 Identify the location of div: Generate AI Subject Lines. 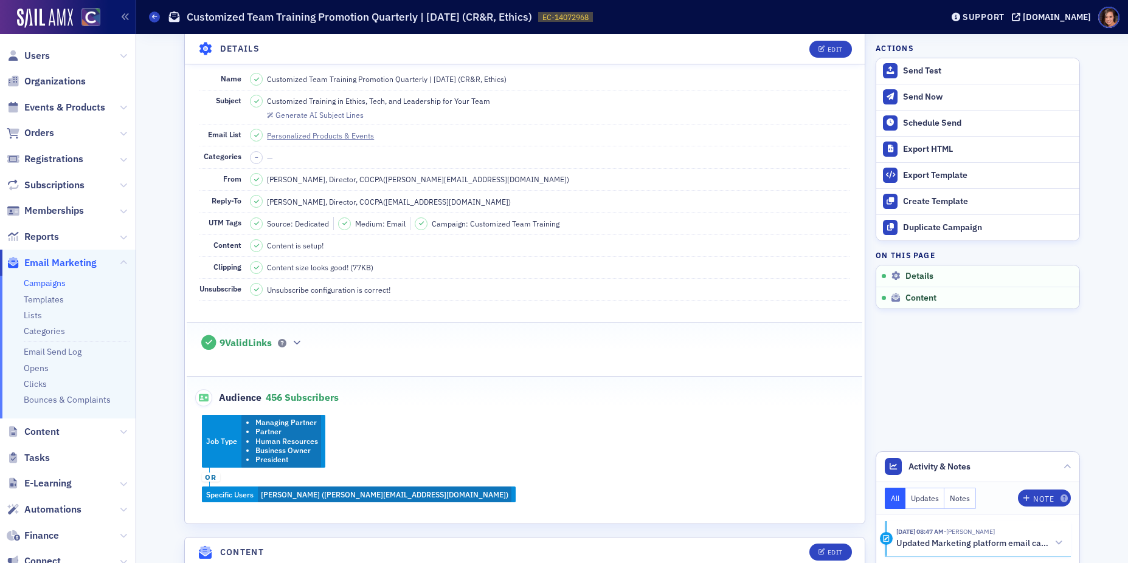
(319, 115).